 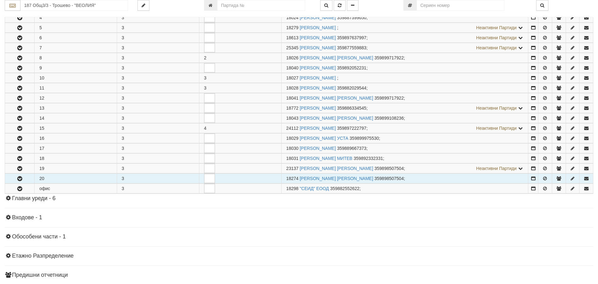 I want to click on td: 8, so click(x=76, y=58).